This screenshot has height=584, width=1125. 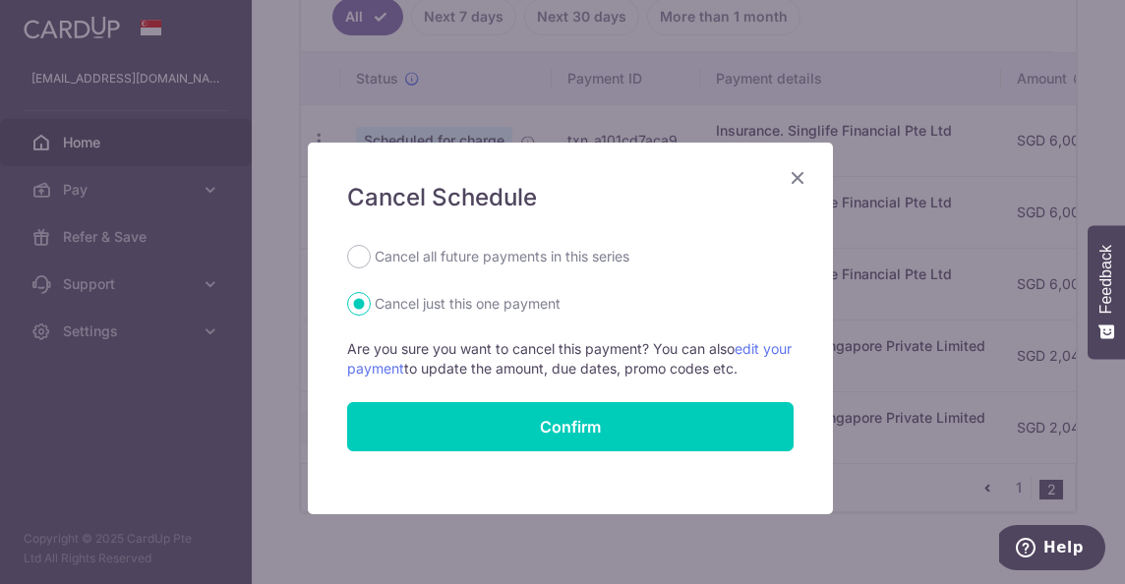 What do you see at coordinates (797, 178) in the screenshot?
I see `button: Close` at bounding box center [797, 178].